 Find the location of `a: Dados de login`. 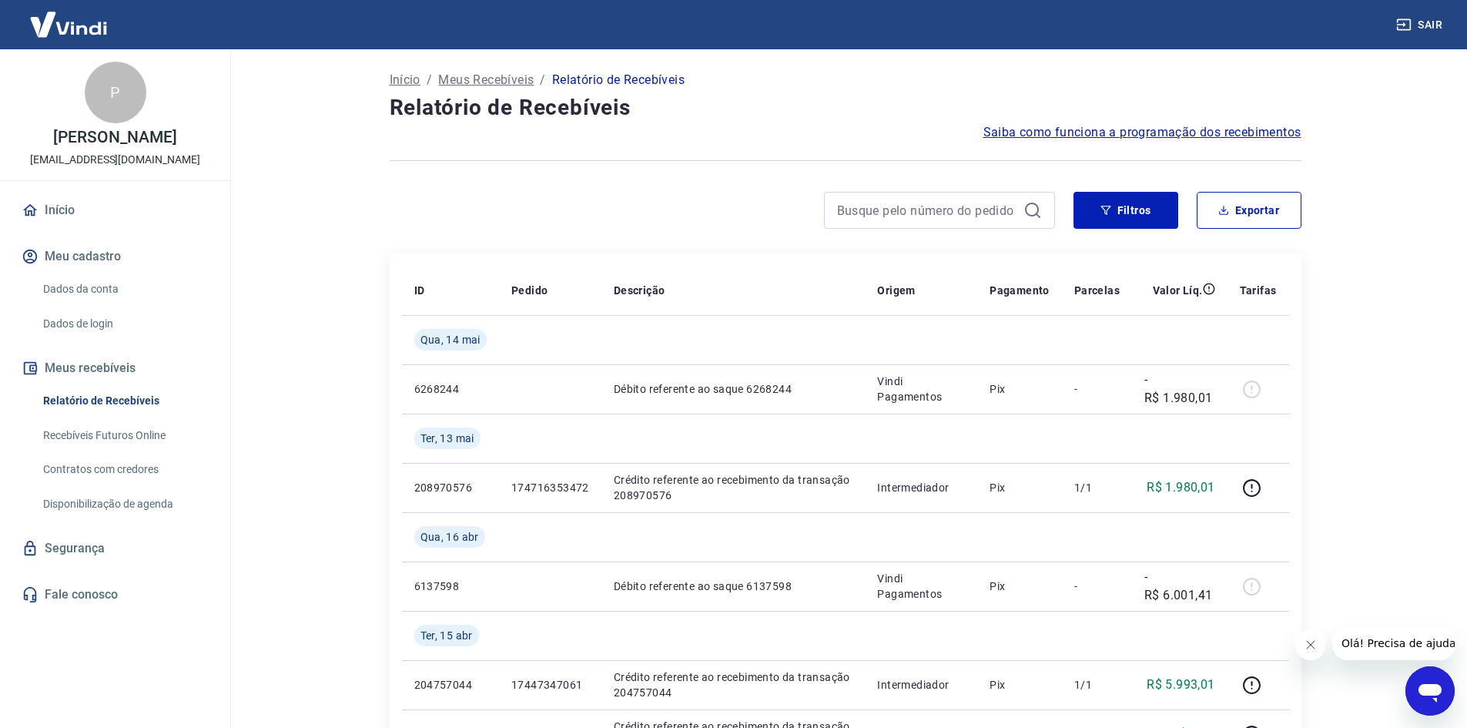

a: Dados de login is located at coordinates (124, 323).